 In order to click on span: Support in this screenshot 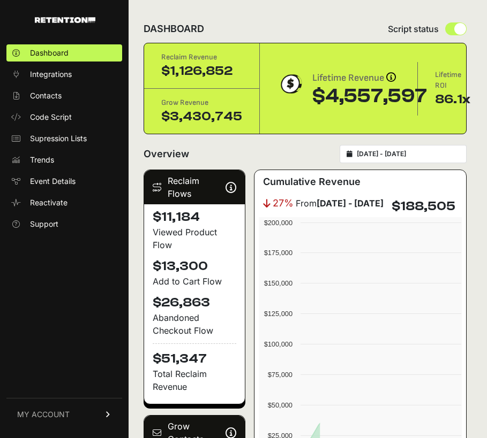, I will do `click(44, 224)`.